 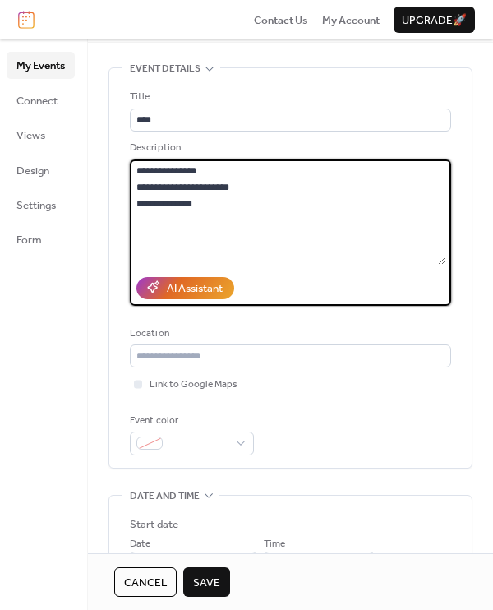 I want to click on span: Cancel, so click(x=146, y=583).